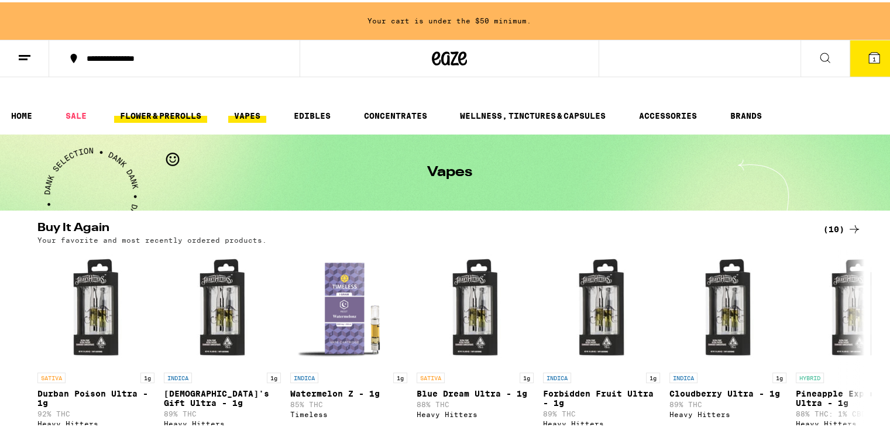  I want to click on img: Heavy Hitters - Blue Dream Ultra - 1g, so click(475, 306).